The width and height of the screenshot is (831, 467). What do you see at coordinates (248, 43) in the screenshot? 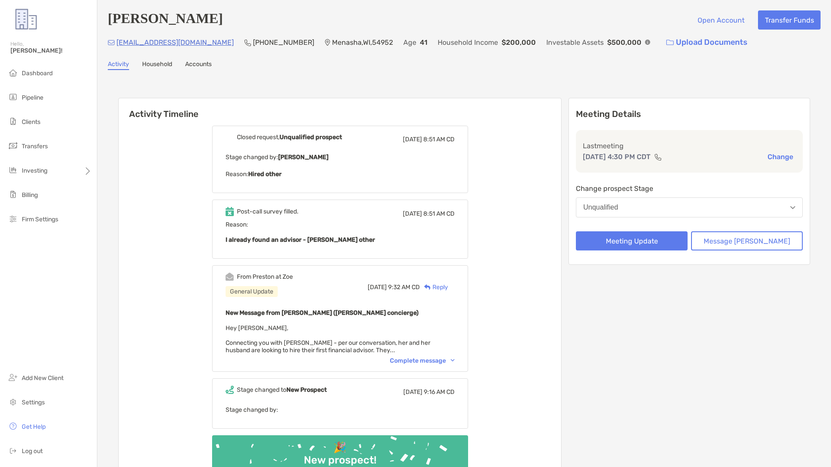
I see `img: Phone Icon` at bounding box center [248, 43].